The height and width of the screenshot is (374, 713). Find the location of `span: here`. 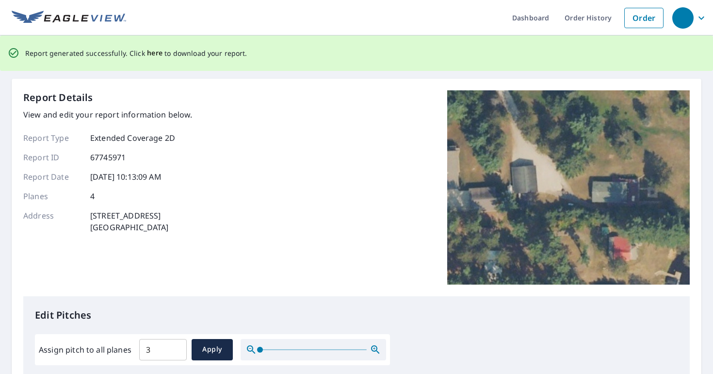

span: here is located at coordinates (155, 53).